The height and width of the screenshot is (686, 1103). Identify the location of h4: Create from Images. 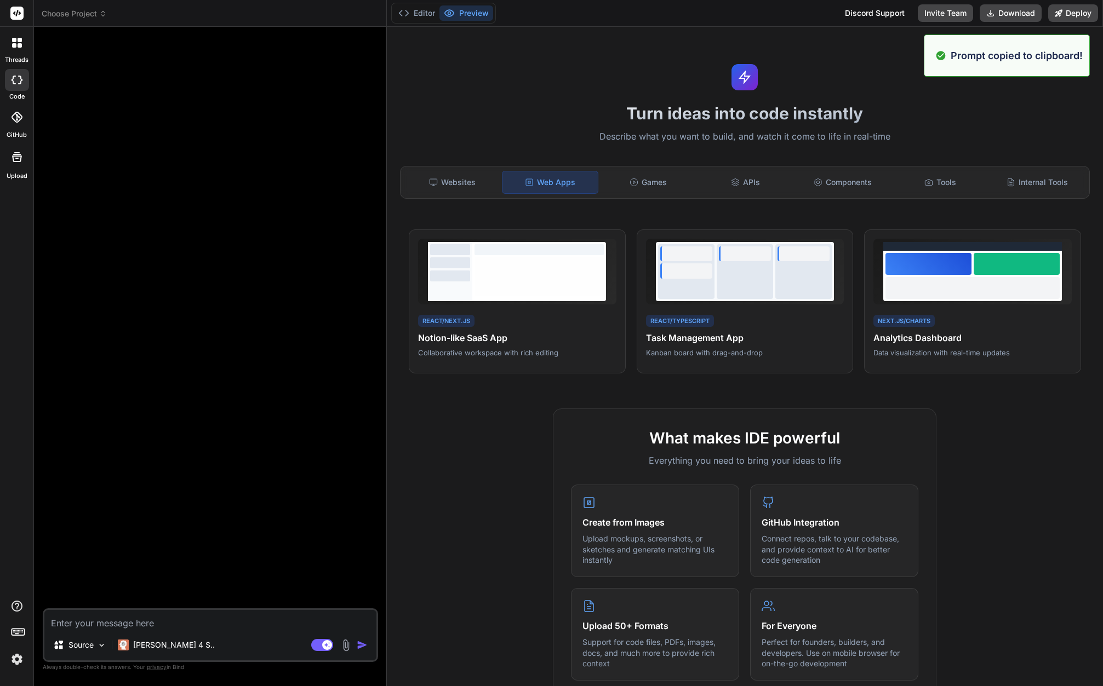
(655, 523).